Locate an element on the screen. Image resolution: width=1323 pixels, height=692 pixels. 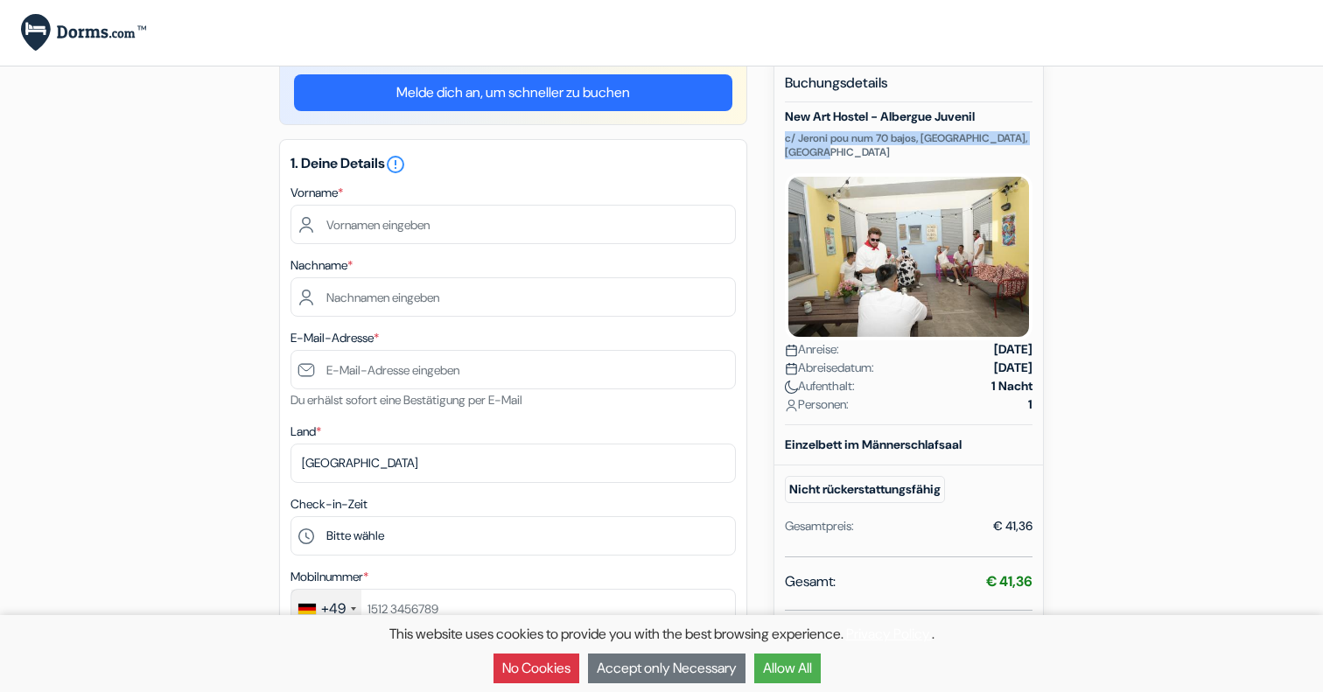
img: de.Dorms.com is located at coordinates (83, 32).